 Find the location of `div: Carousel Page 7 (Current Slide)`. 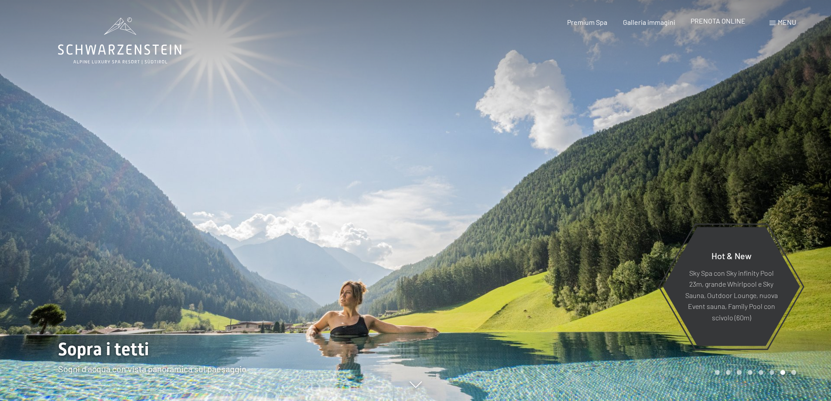

div: Carousel Page 7 (Current Slide) is located at coordinates (783, 372).